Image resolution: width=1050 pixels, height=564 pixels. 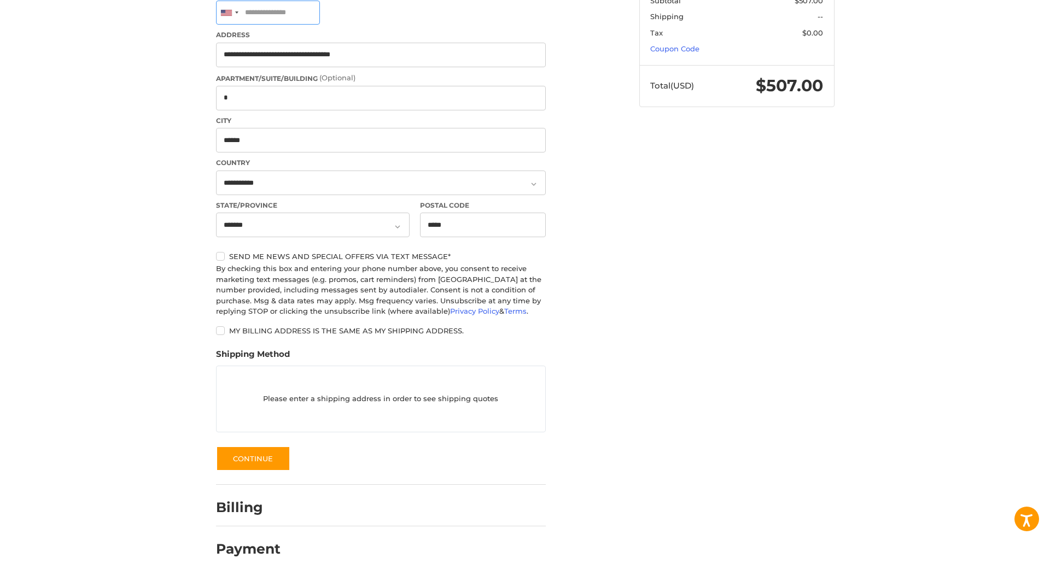 What do you see at coordinates (483, 206) in the screenshot?
I see `label: Postal Code` at bounding box center [483, 206].